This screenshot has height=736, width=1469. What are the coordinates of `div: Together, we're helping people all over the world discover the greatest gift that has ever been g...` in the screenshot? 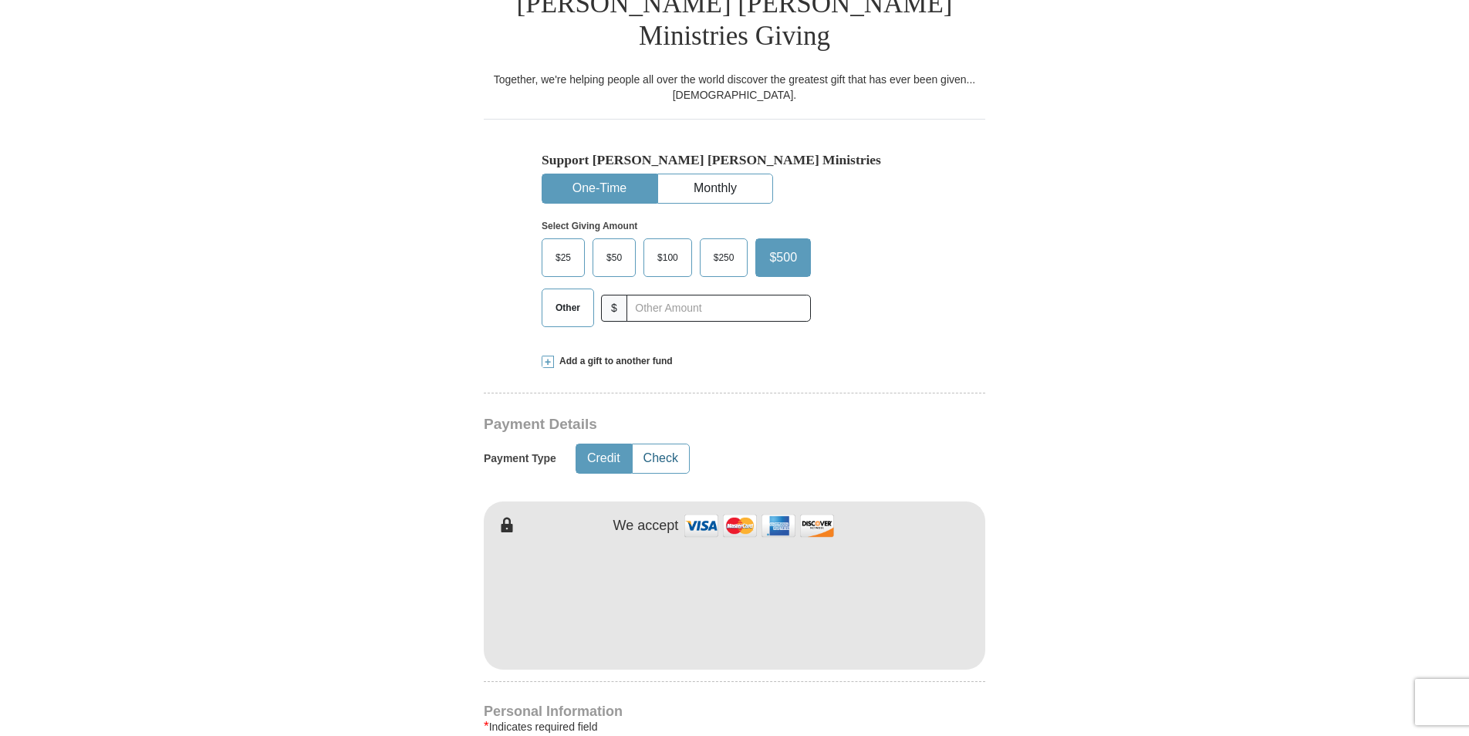 It's located at (734, 87).